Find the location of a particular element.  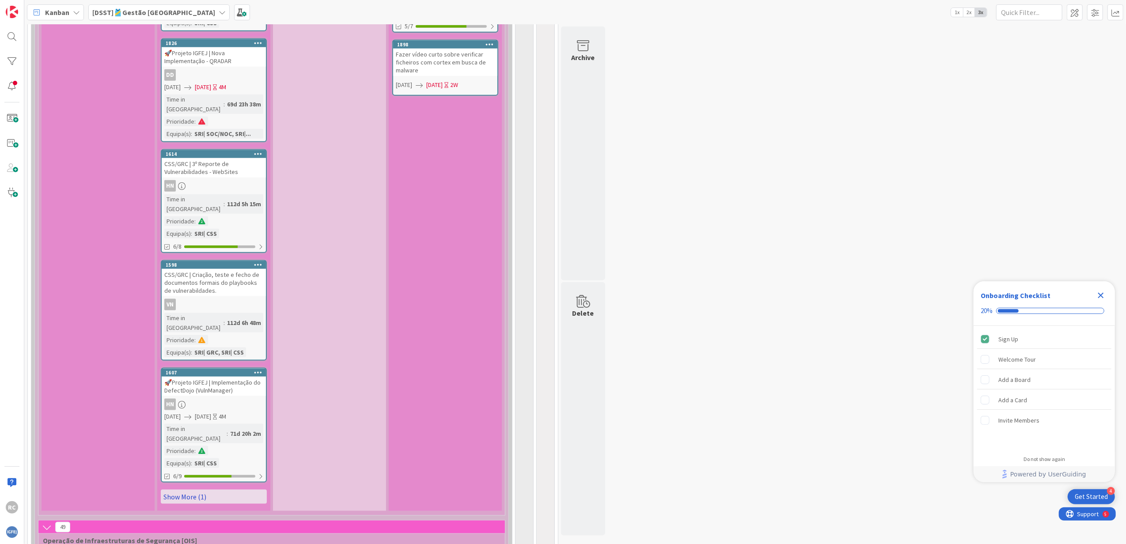

input: Quick Filter... is located at coordinates (1029, 12).